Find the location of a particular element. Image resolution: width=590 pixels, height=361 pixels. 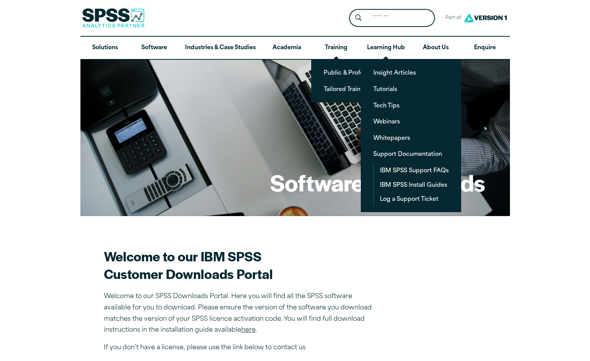

a: IBM SPSS Install Guides is located at coordinates (415, 184).